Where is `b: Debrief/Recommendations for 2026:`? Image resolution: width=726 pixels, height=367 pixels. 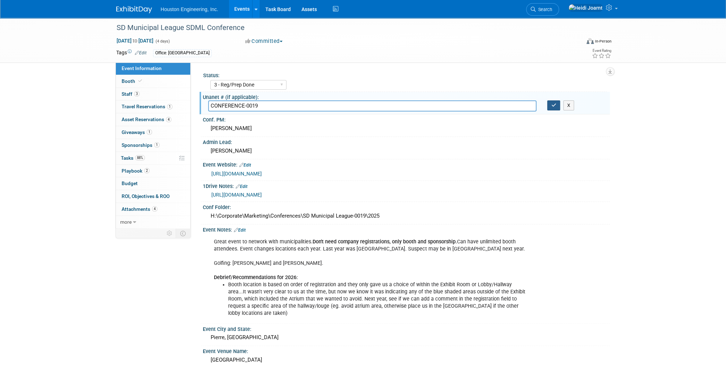
b: Debrief/Recommendations for 2026: is located at coordinates (256, 277).